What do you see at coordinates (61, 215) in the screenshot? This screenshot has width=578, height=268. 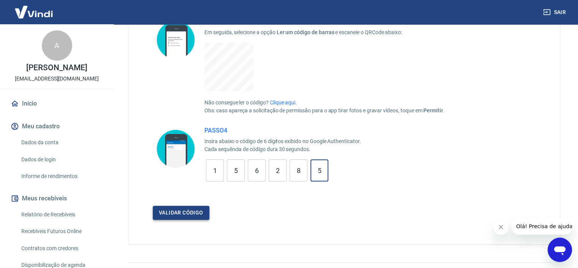 I see `a: Relatório de Recebíveis` at bounding box center [61, 215].